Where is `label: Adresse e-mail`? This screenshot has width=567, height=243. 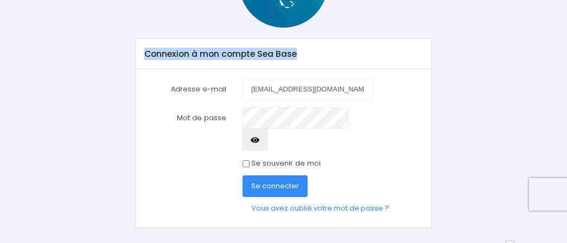 label: Adresse e-mail is located at coordinates (185, 89).